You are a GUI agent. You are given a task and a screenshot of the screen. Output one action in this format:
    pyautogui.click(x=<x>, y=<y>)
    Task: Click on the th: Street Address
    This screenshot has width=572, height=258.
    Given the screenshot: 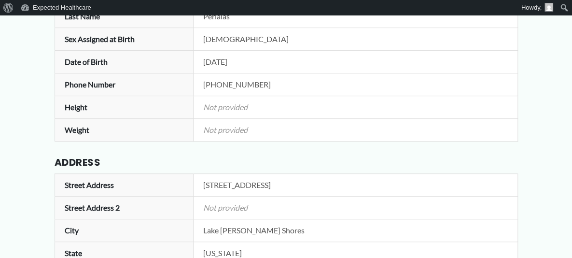 What is the action you would take?
    pyautogui.click(x=124, y=185)
    